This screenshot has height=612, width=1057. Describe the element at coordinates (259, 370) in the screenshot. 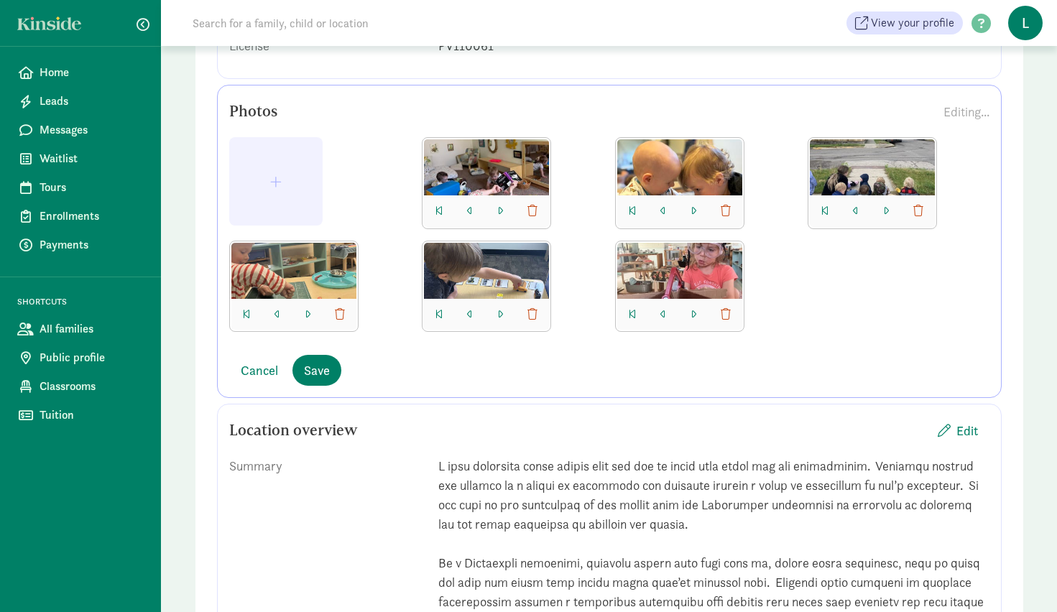

I see `span: Cancel` at that location.